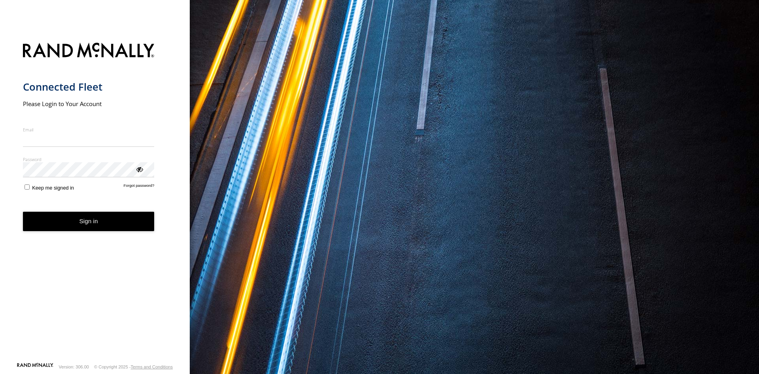 Image resolution: width=759 pixels, height=374 pixels. I want to click on div: Version: 306.00, so click(74, 367).